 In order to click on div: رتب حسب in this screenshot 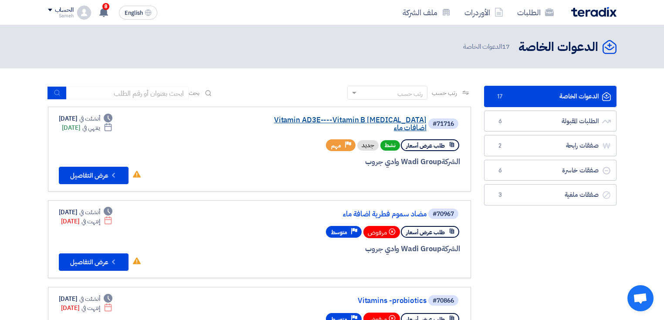, I will do `click(410, 94)`.